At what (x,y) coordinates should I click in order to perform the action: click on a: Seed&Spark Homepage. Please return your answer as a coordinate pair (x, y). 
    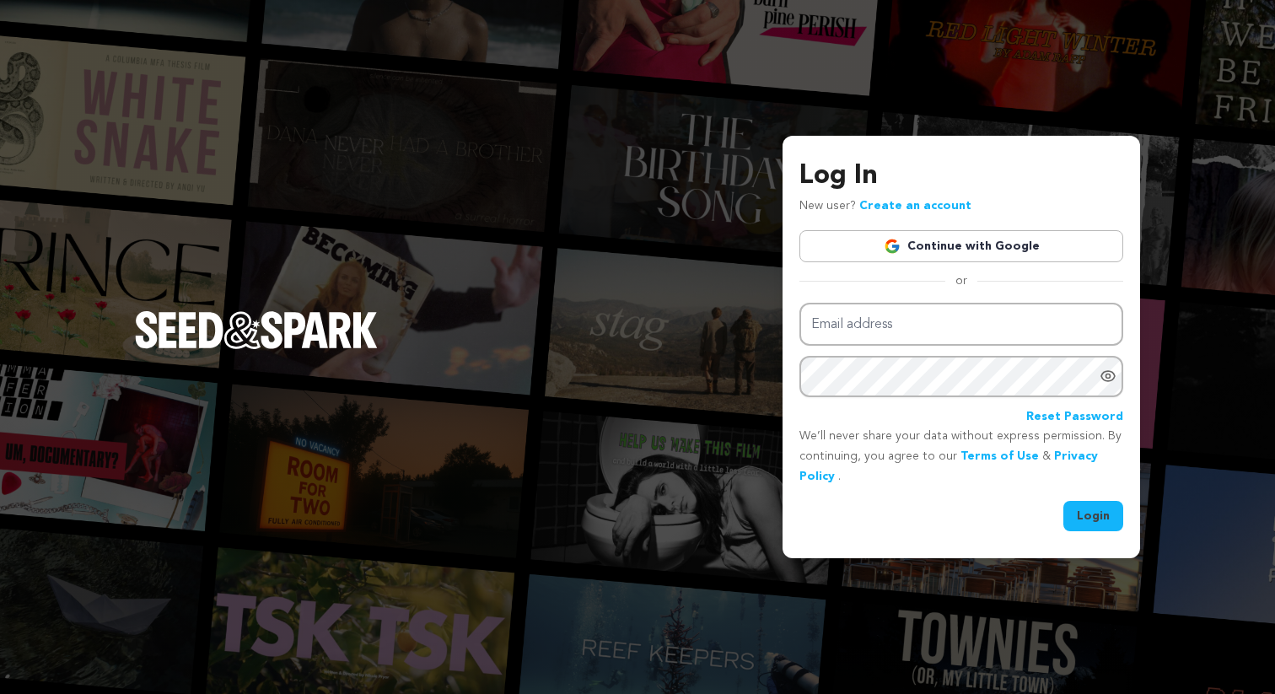
    Looking at the image, I should click on (256, 347).